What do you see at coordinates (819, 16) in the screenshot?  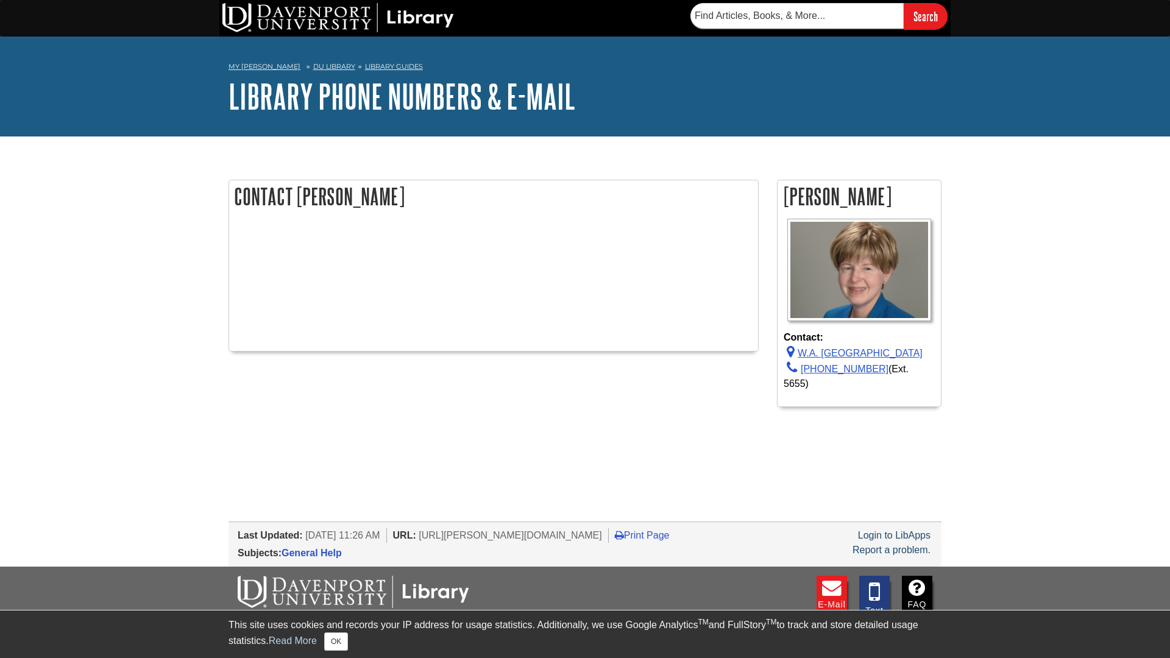 I see `form: Searches DU Library's articles, books, and more` at bounding box center [819, 16].